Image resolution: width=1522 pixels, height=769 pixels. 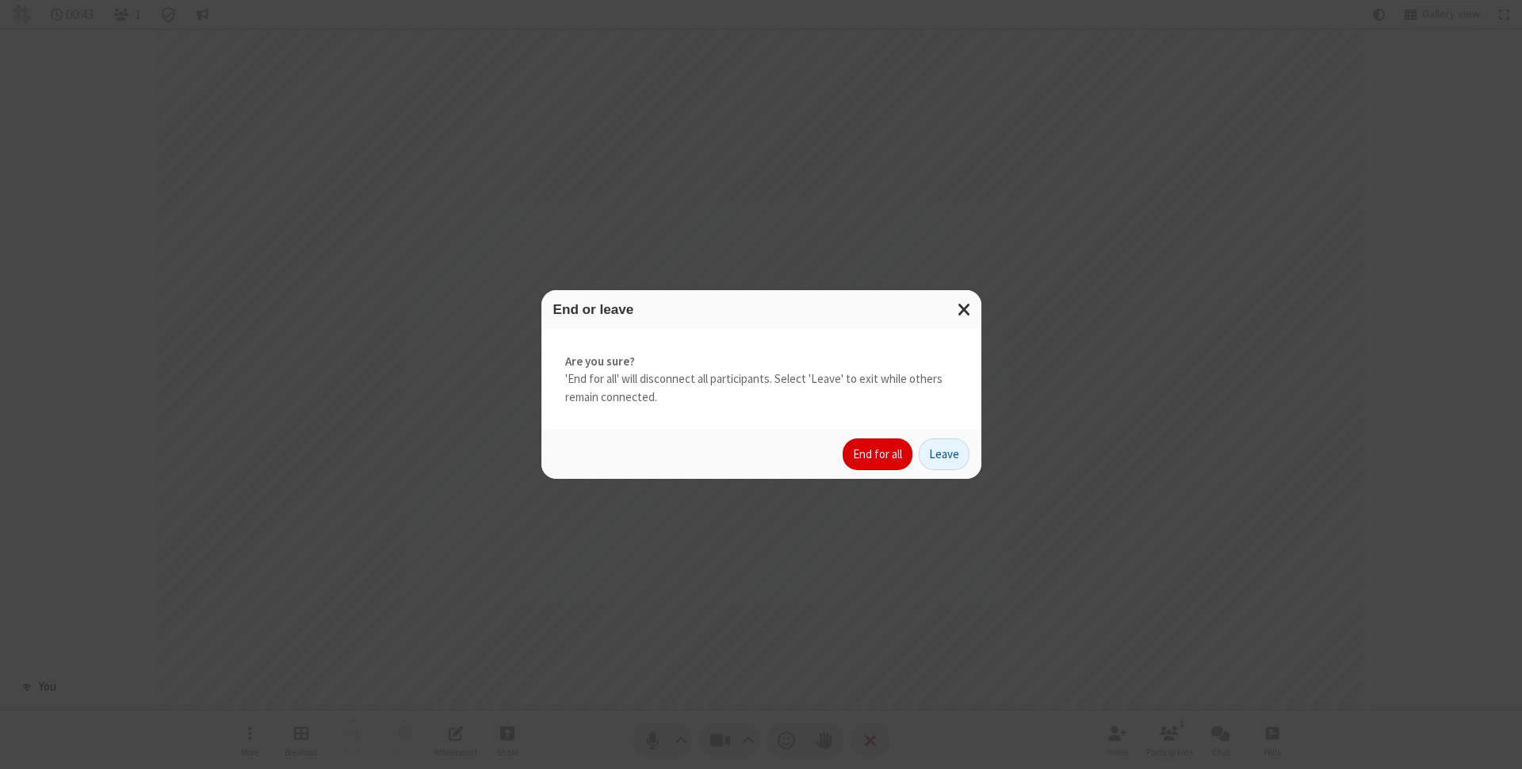 I want to click on strong: Are you sure?, so click(x=761, y=361).